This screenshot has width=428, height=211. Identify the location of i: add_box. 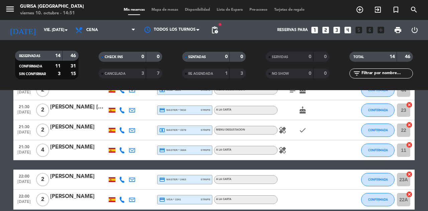
(381, 30).